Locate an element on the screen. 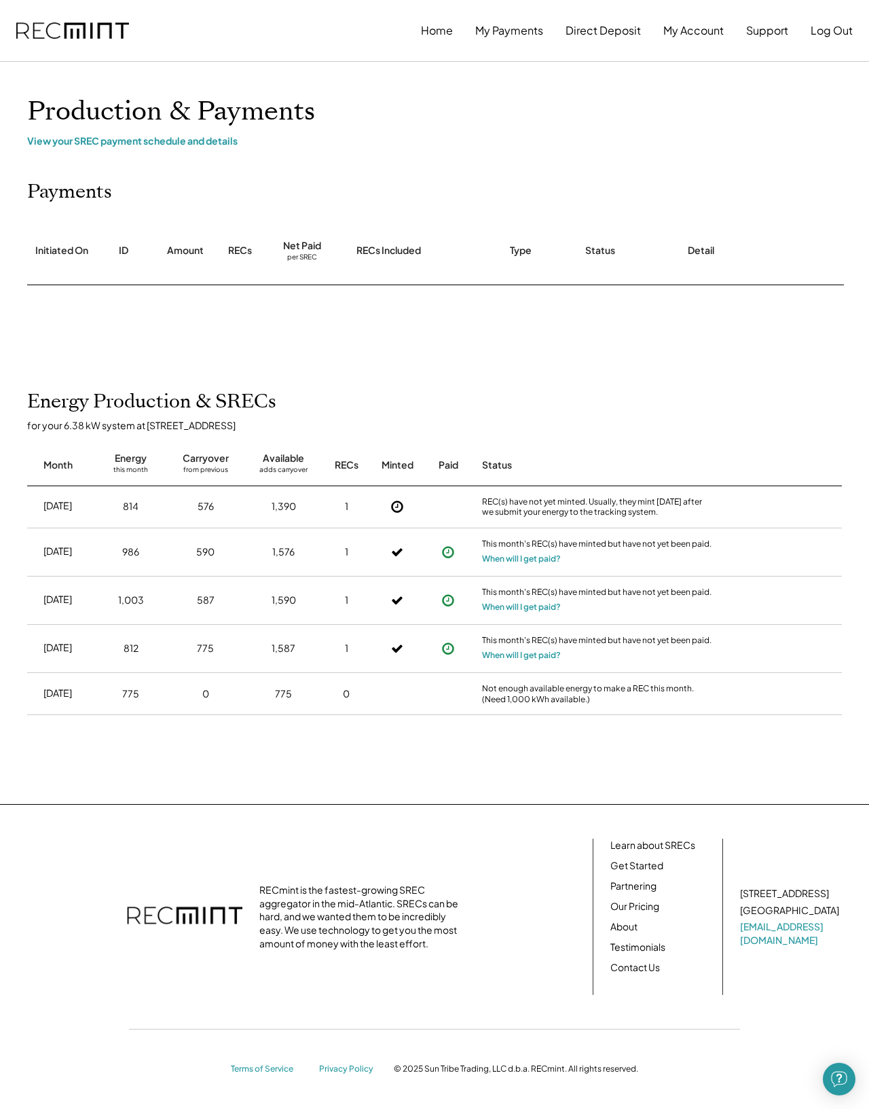  button: Log Out is located at coordinates (832, 31).